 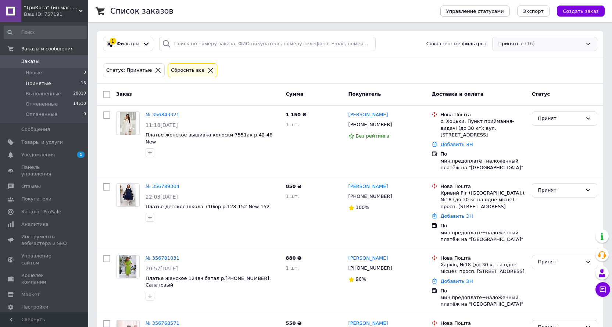 I want to click on div: Статус: Принятые, so click(x=129, y=70).